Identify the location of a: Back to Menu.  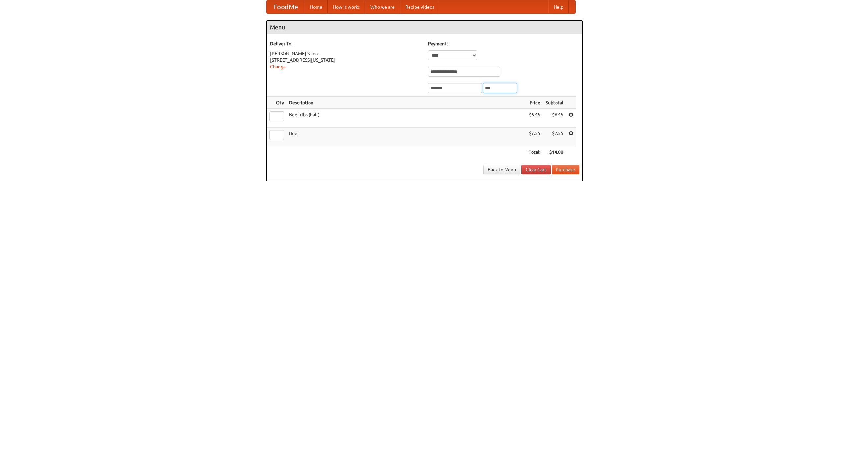
(502, 170).